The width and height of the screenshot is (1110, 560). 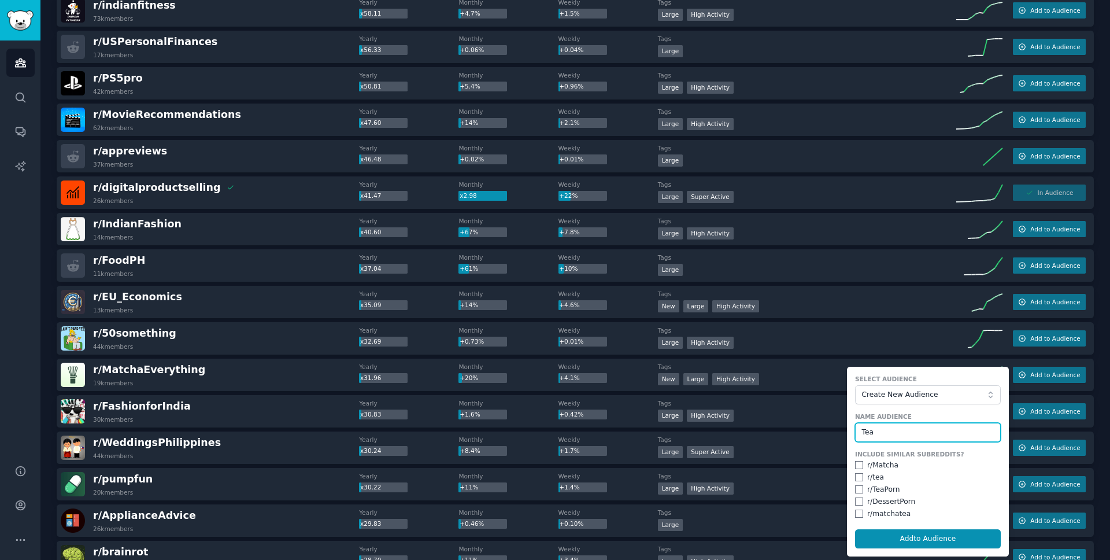 I want to click on img: PS5pro, so click(x=73, y=83).